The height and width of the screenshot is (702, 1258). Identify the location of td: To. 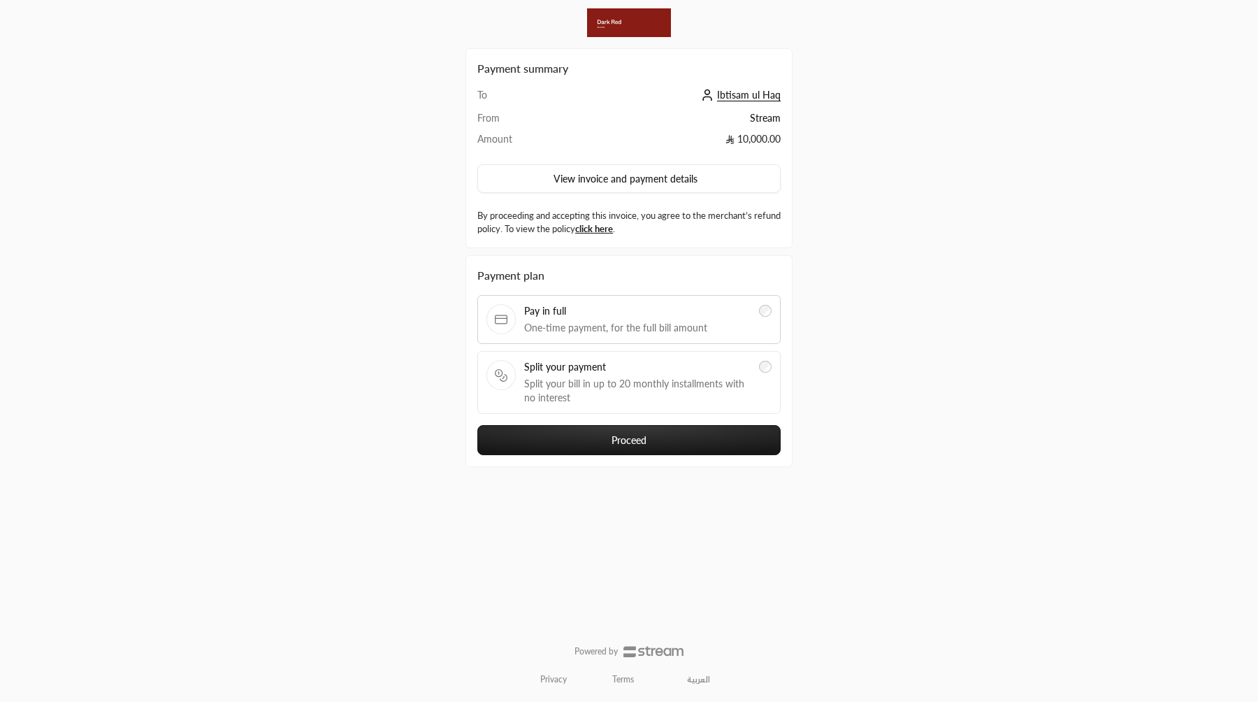
(522, 99).